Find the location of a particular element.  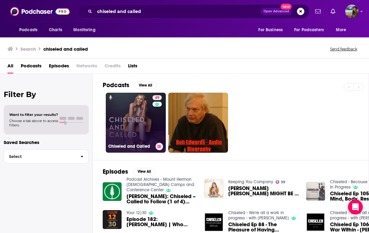

p: Saved Searches is located at coordinates (46, 142).